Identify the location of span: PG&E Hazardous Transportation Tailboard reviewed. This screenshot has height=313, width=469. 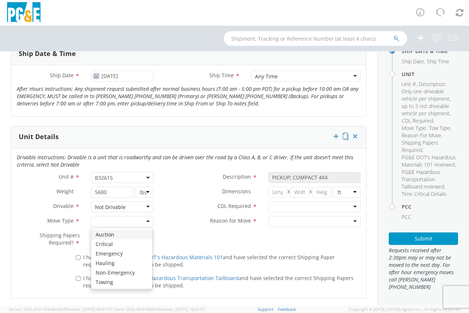
(423, 179).